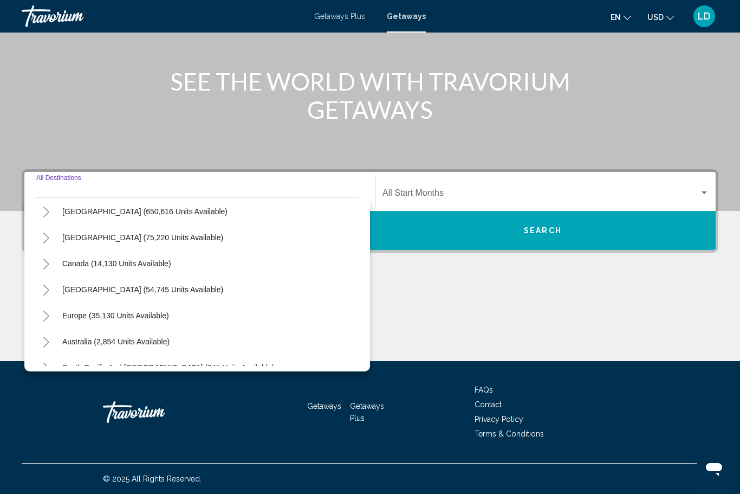 The height and width of the screenshot is (494, 740). I want to click on button: User Menu, so click(704, 16).